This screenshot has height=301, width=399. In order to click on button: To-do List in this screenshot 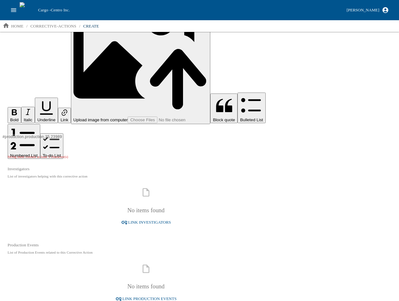, I will do `click(52, 146)`.